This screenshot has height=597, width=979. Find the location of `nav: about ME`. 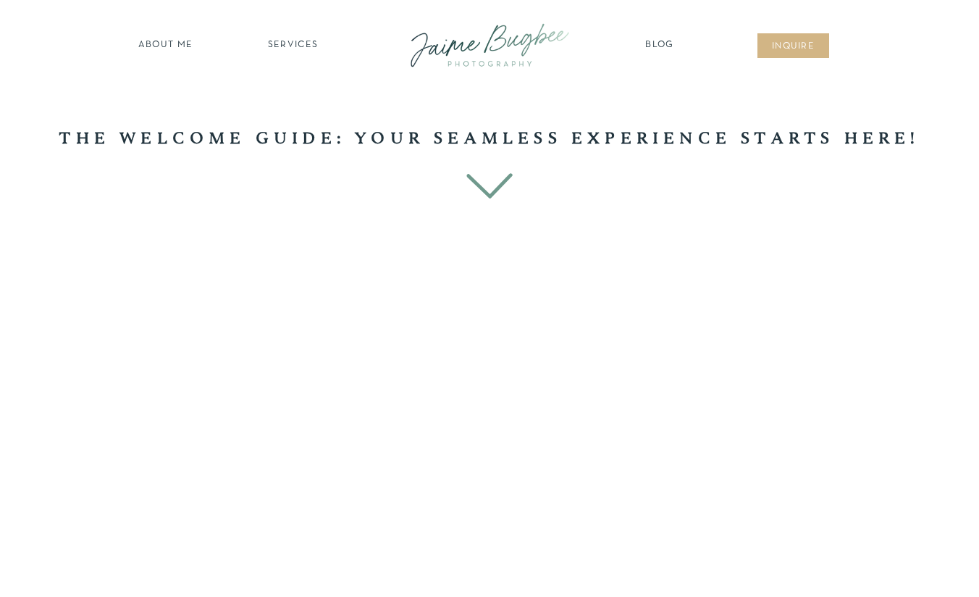

nav: about ME is located at coordinates (165, 46).